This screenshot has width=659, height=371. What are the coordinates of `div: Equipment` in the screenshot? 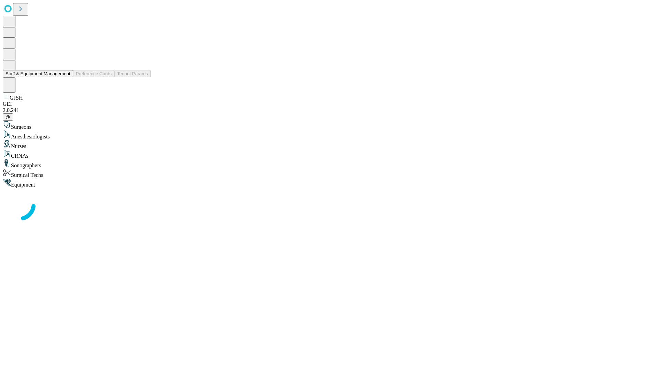 It's located at (330, 183).